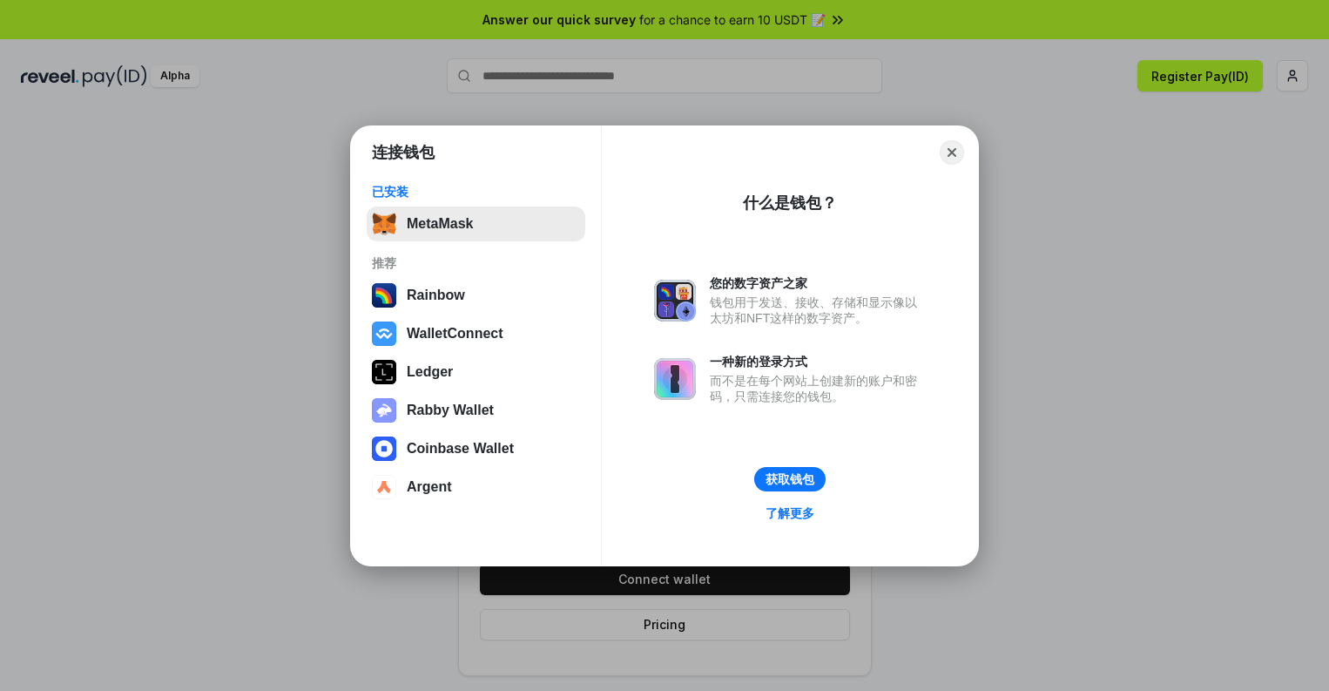 The width and height of the screenshot is (1329, 691). What do you see at coordinates (384, 224) in the screenshot?
I see `img: svg+xml,%3Csvg%20fill%3D%22none%22%20height%3D%2233%22%20viewBox%3D%220%200%2035%2033%22%20width%...` at bounding box center [384, 224].